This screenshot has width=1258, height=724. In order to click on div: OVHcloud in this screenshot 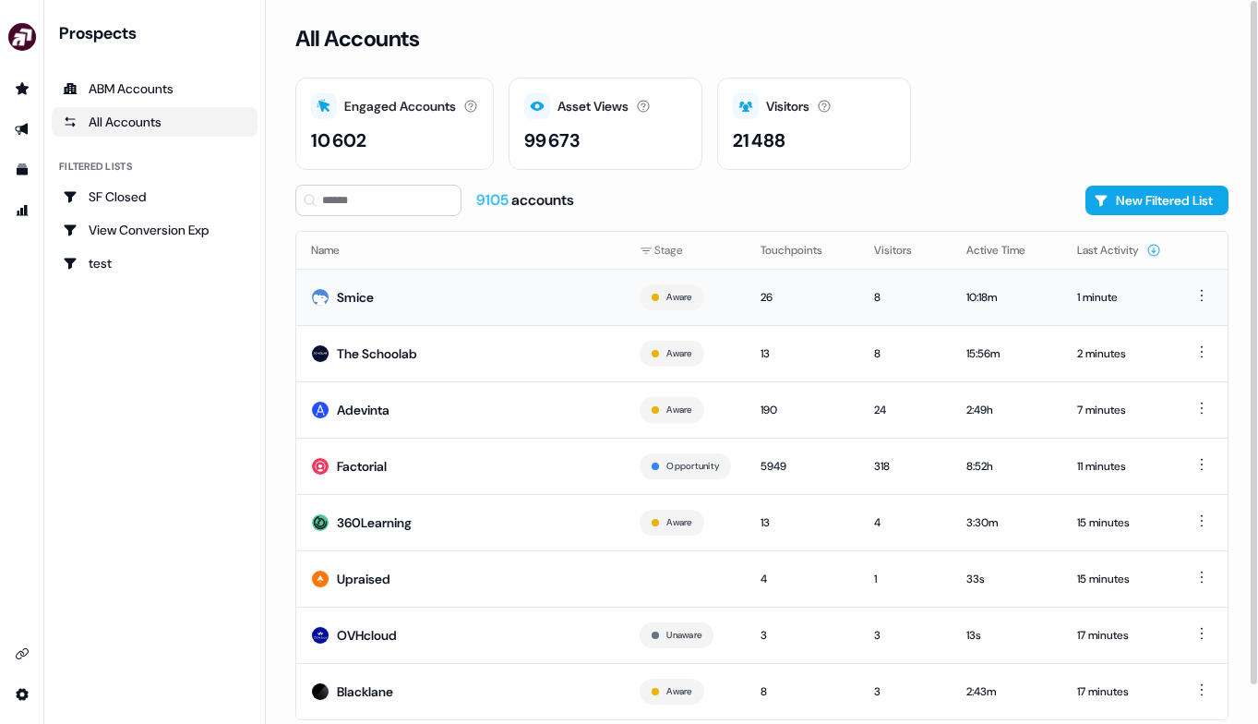, I will do `click(367, 635)`.